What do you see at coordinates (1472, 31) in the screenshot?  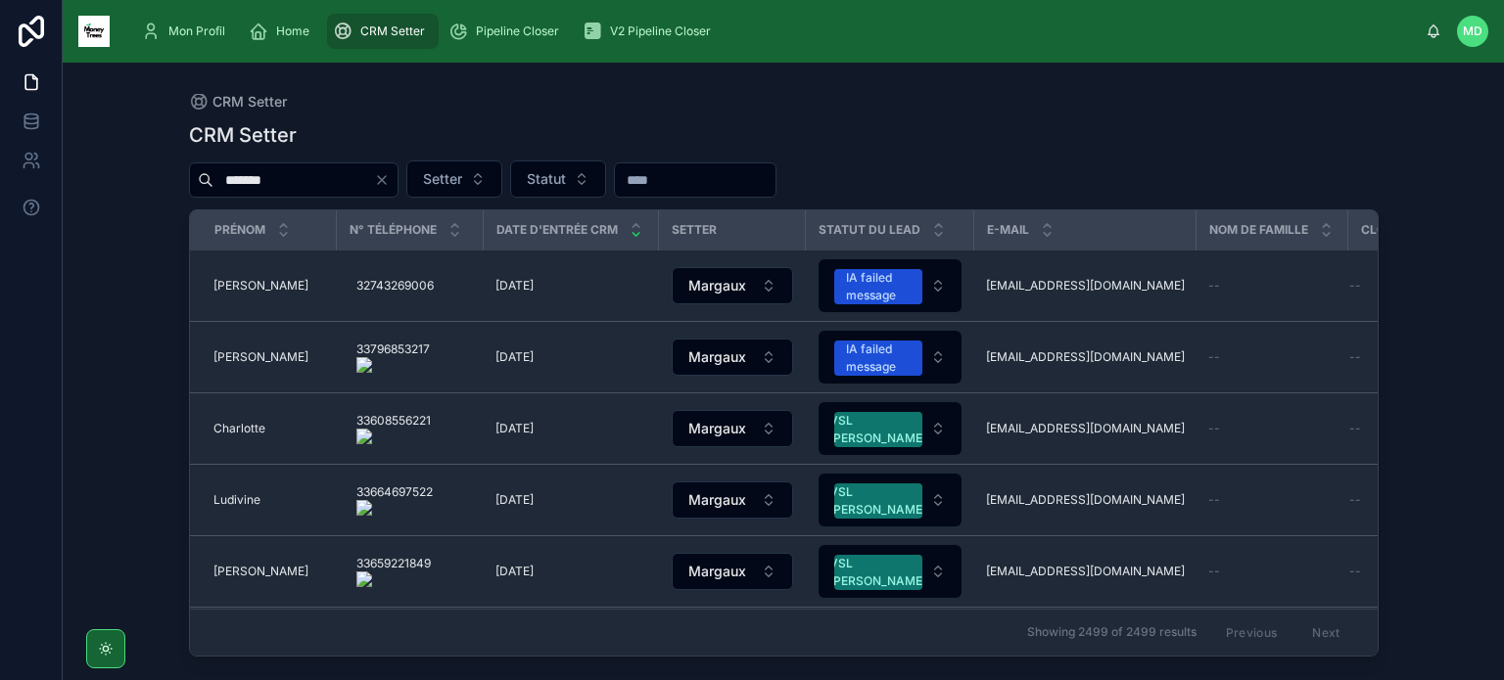 I see `span: MD` at bounding box center [1472, 31].